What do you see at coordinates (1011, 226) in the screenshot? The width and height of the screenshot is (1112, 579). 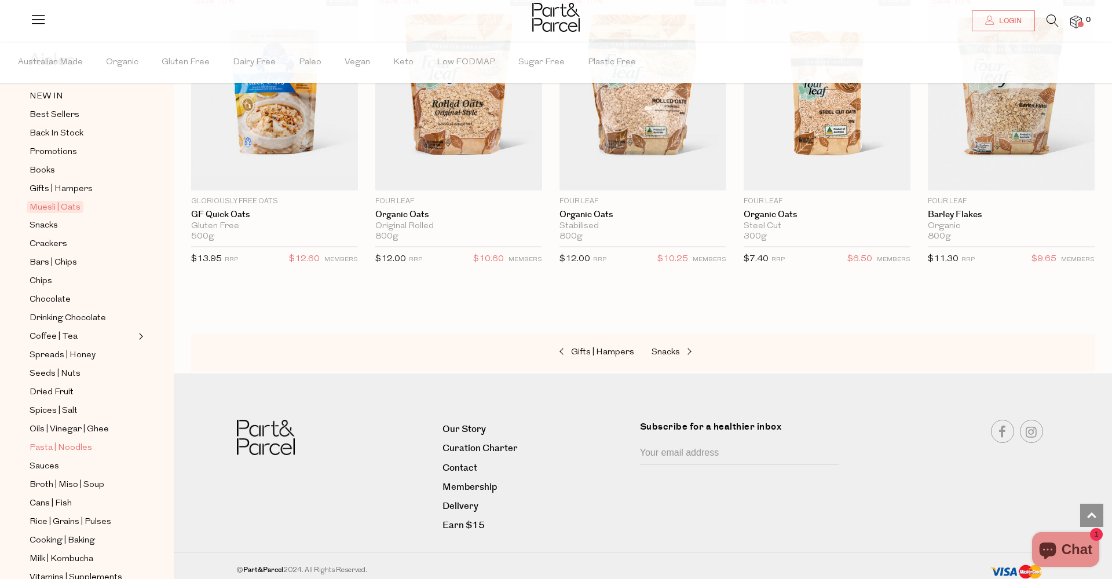 I see `div: Organic` at bounding box center [1011, 226].